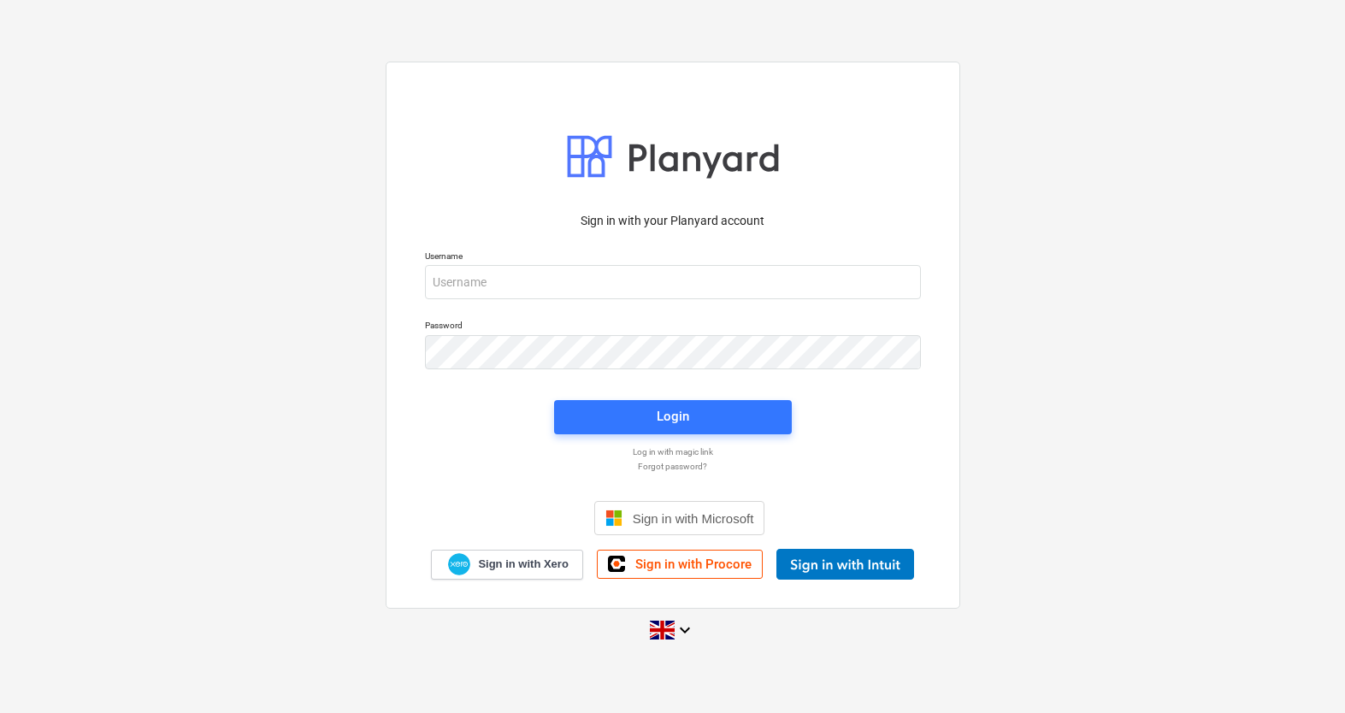 The image size is (1345, 713). I want to click on a: Sign in with Procore, so click(680, 564).